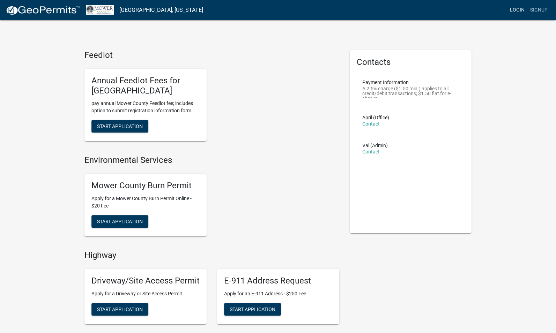 The width and height of the screenshot is (556, 333). What do you see at coordinates (146, 202) in the screenshot?
I see `p: Apply for a Mower County Burn Permit Online - $20 Fee` at bounding box center [146, 202].